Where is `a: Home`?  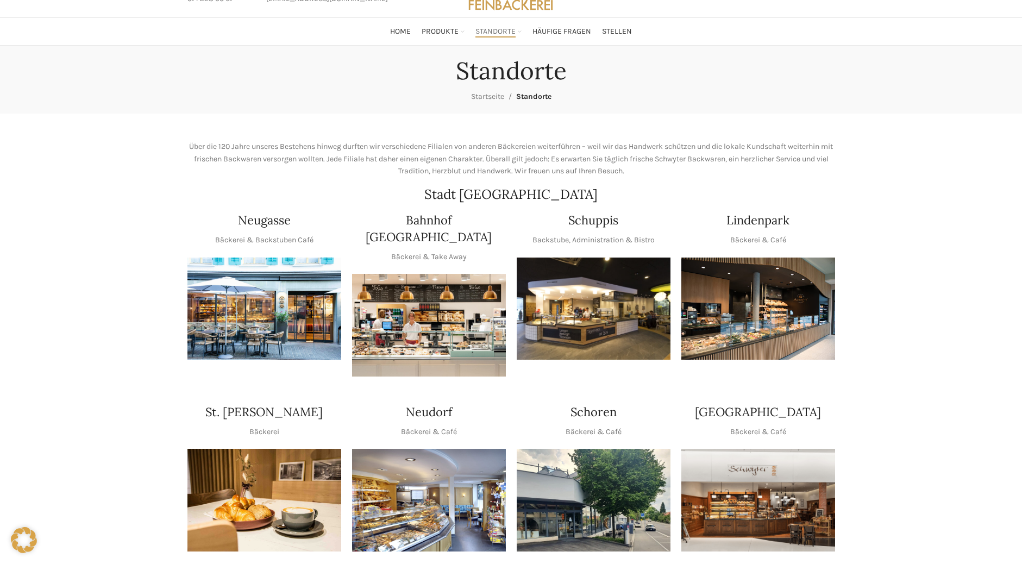
a: Home is located at coordinates (401, 32).